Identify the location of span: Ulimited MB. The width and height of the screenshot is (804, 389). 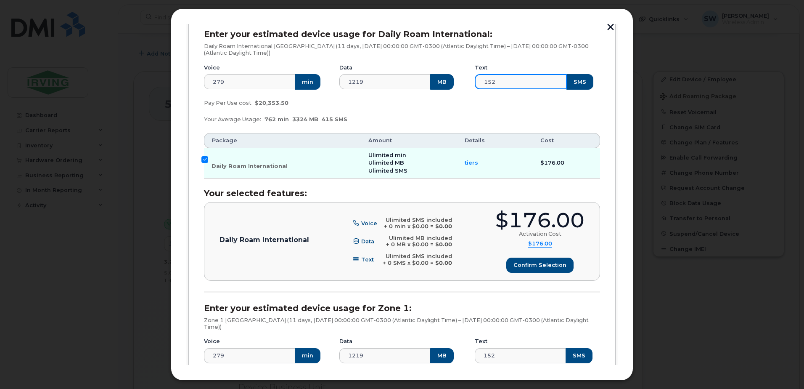
(386, 162).